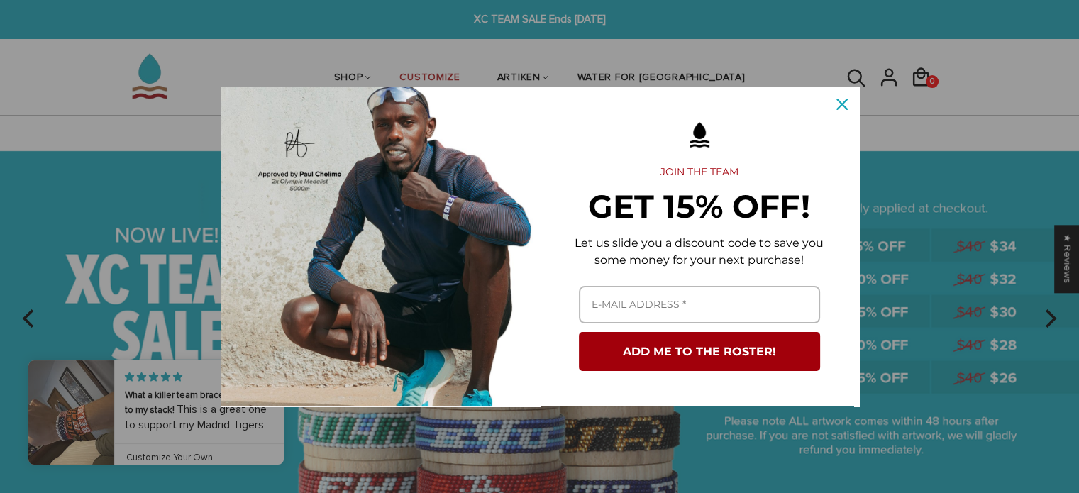  I want to click on strong: GET 15% OFF!, so click(698, 206).